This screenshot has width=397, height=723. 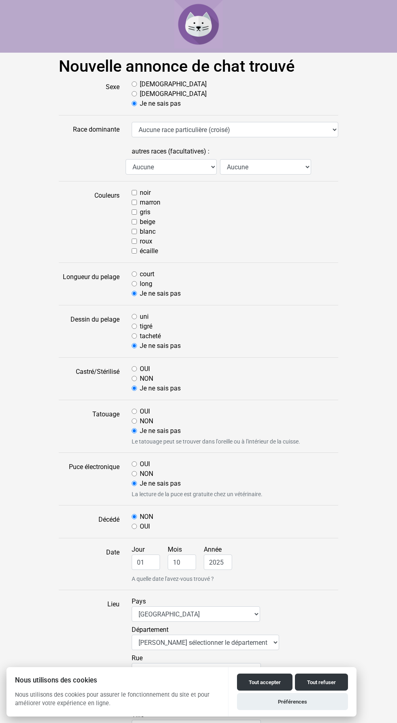 What do you see at coordinates (89, 379) in the screenshot?
I see `label: Castré/Stérilisé` at bounding box center [89, 379].